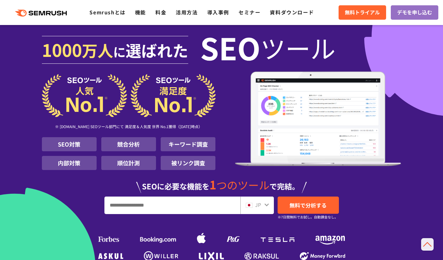 The image size is (443, 260). What do you see at coordinates (213, 184) in the screenshot?
I see `span: 1` at bounding box center [213, 184].